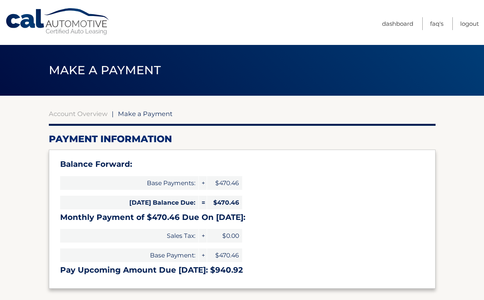  Describe the element at coordinates (469, 23) in the screenshot. I see `a: Logout` at that location.